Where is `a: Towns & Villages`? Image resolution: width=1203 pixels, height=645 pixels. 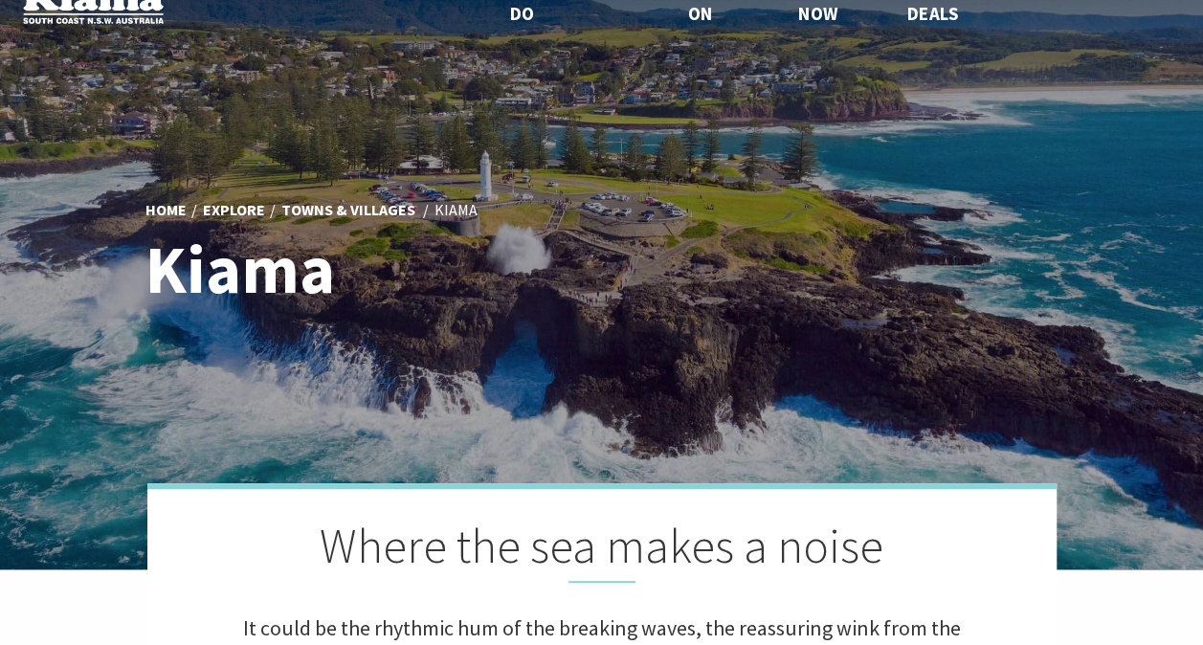
a: Towns & Villages is located at coordinates (348, 211).